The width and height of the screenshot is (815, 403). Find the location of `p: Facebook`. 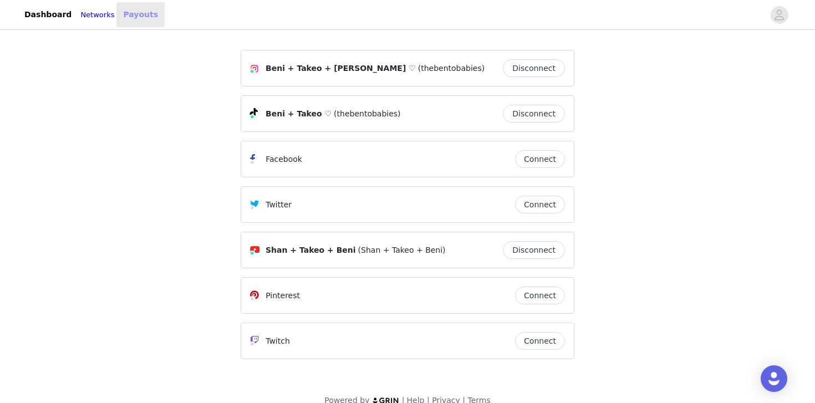

p: Facebook is located at coordinates (284, 159).